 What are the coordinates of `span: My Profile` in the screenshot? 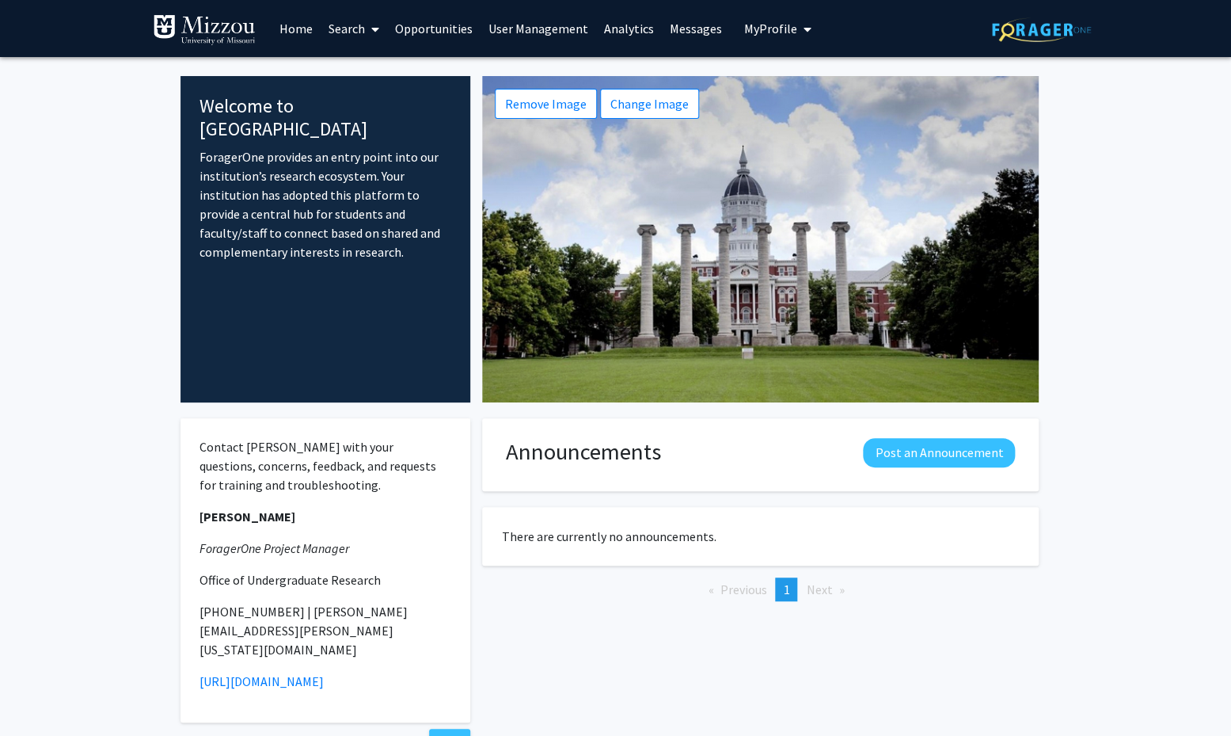 It's located at (770, 29).